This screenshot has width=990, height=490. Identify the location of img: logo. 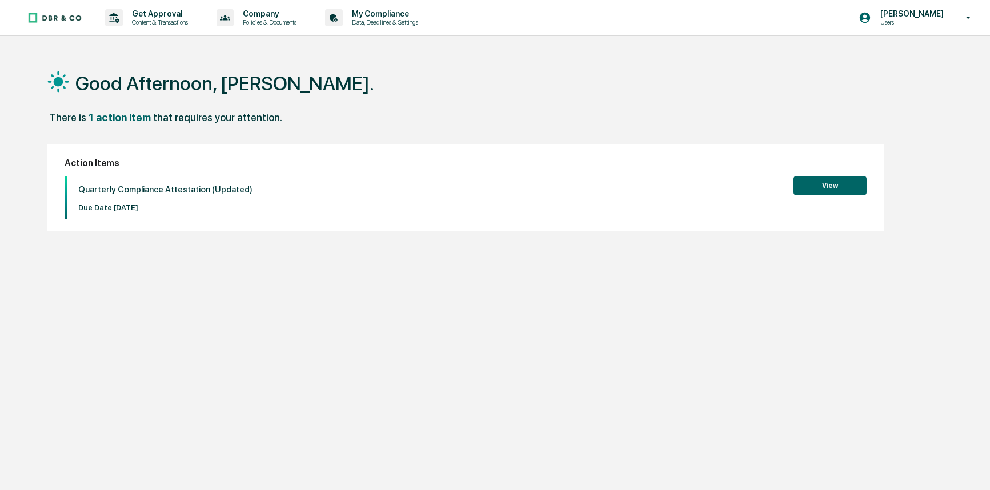
(55, 18).